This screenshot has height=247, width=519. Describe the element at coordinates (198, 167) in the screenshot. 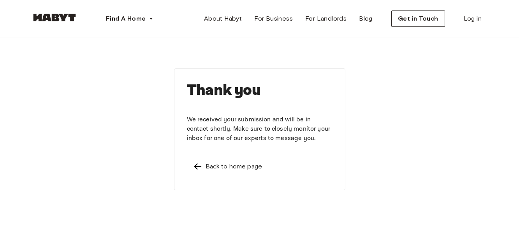

I see `img: Left pointing arrow` at that location.